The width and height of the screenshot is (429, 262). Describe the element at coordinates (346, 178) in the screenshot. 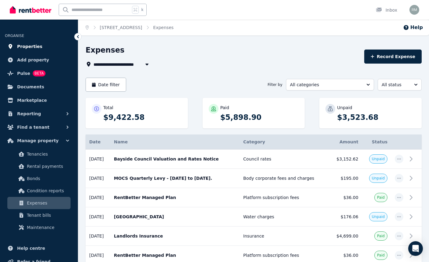

I see `td: $195.00` at that location.